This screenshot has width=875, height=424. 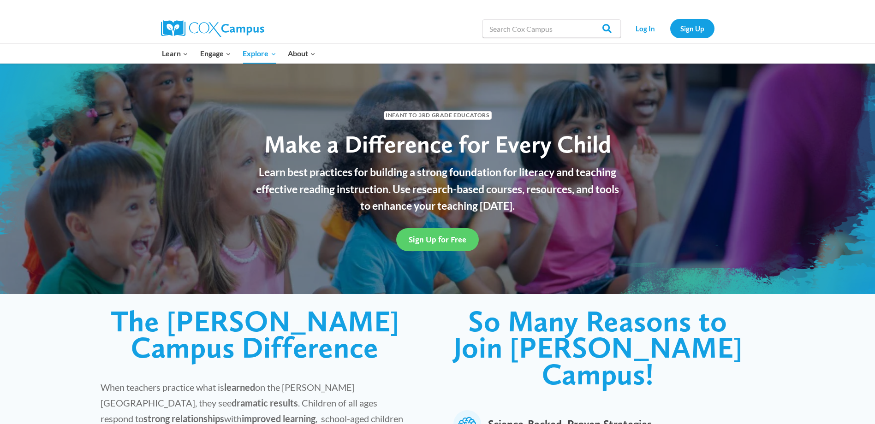 What do you see at coordinates (438, 115) in the screenshot?
I see `span: Infant to 3rd Grade Educators` at bounding box center [438, 115].